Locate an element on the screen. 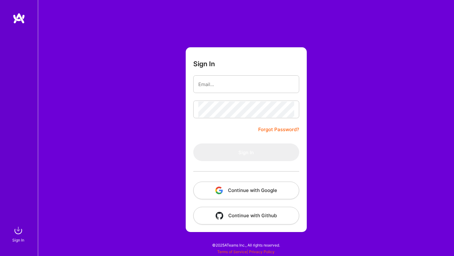 Image resolution: width=454 pixels, height=256 pixels. a: Privacy Policy is located at coordinates (262, 252).